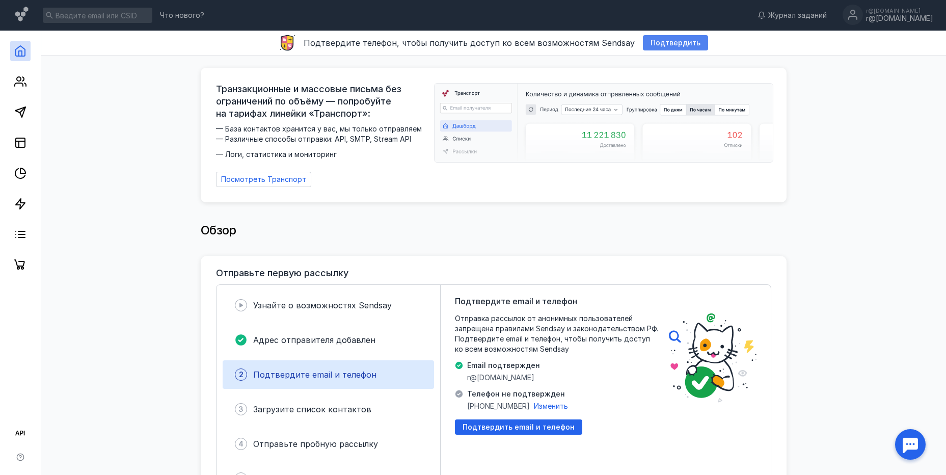  Describe the element at coordinates (182, 15) in the screenshot. I see `a: Что нового?` at that location.